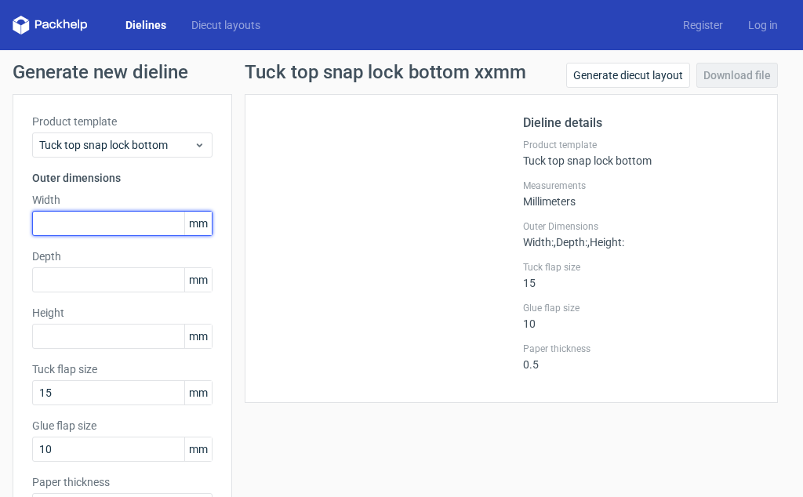 The width and height of the screenshot is (803, 497). I want to click on h1: Tuck top snap lock bottom xxmm, so click(385, 72).